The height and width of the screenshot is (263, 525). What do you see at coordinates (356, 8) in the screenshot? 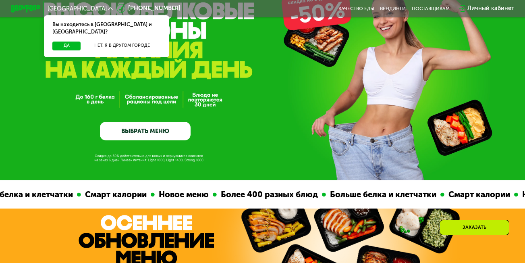
I see `a: Качество еды` at bounding box center [356, 8].